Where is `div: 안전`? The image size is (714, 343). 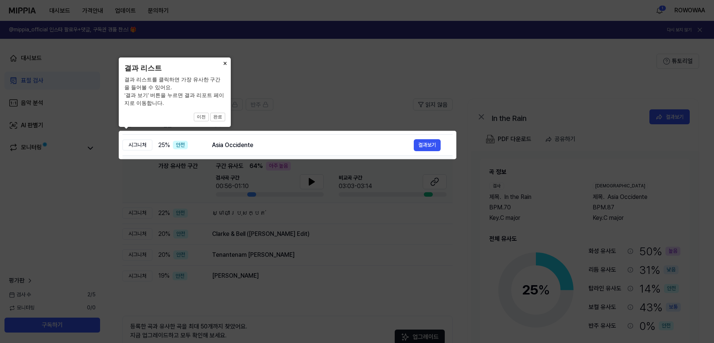
div: 안전 is located at coordinates (180, 145).